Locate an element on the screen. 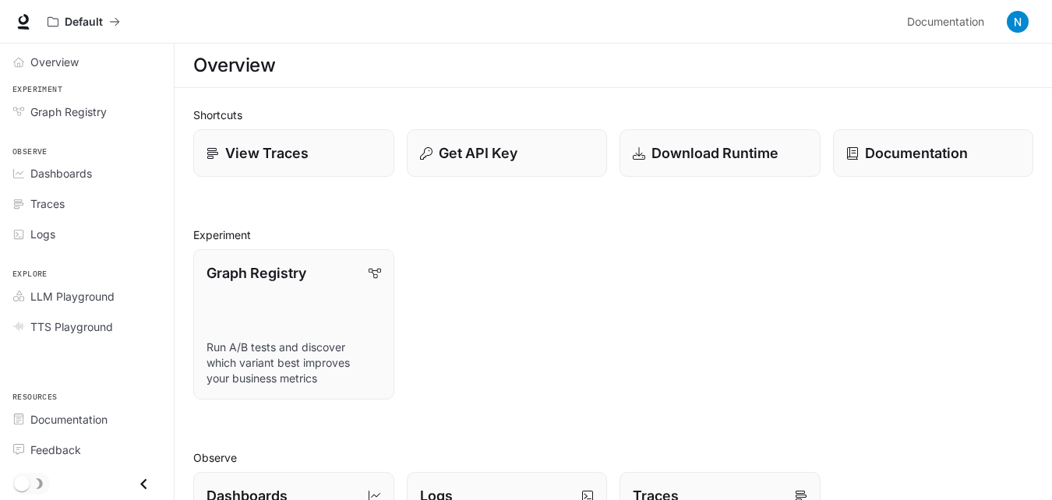  span: Dark mode toggle is located at coordinates (22, 483).